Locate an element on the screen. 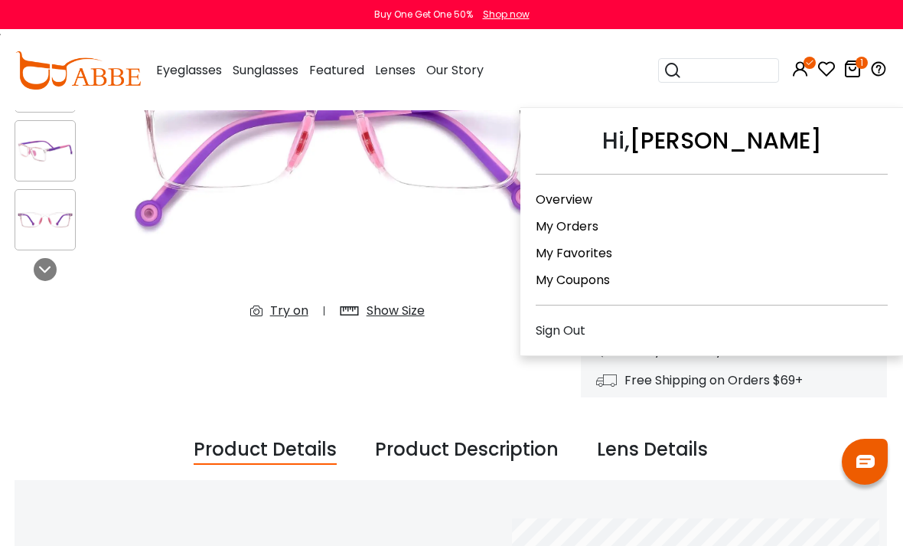  span: Featured is located at coordinates (337, 70).